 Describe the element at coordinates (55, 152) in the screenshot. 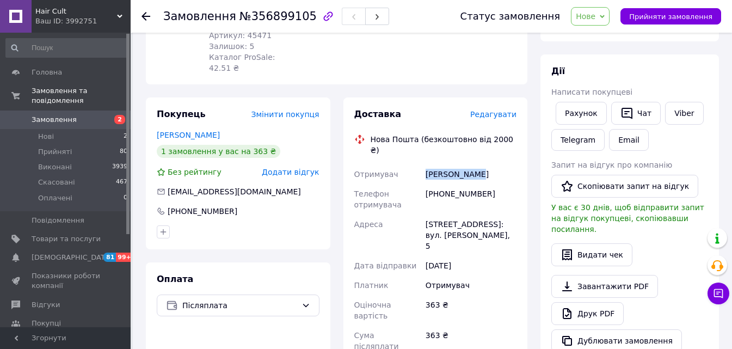

I see `span: Прийняті` at that location.